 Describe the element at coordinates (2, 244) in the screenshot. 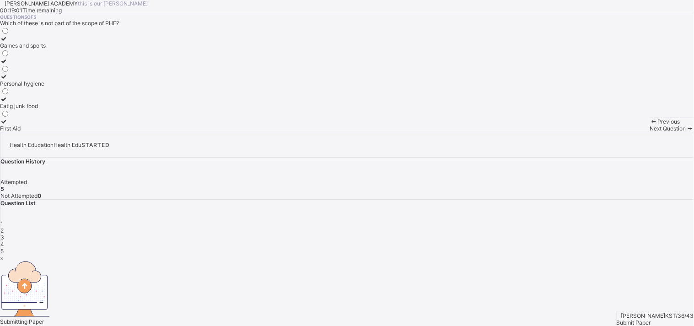

I see `span: 4` at that location.